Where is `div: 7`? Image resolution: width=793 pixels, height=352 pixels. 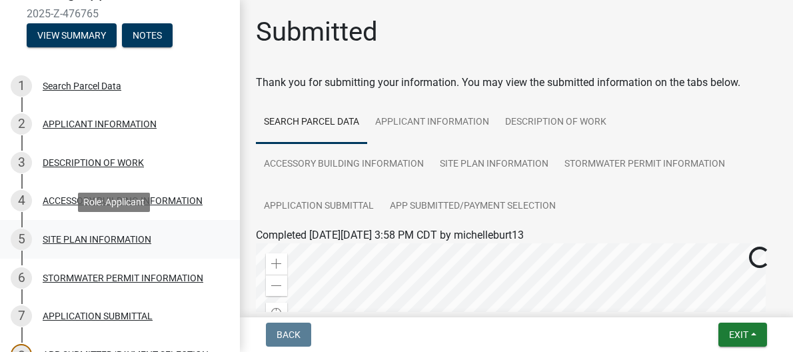
div: 7 is located at coordinates (21, 316).